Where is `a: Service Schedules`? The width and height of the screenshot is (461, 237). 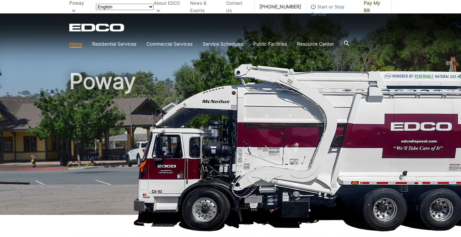 a: Service Schedules is located at coordinates (223, 44).